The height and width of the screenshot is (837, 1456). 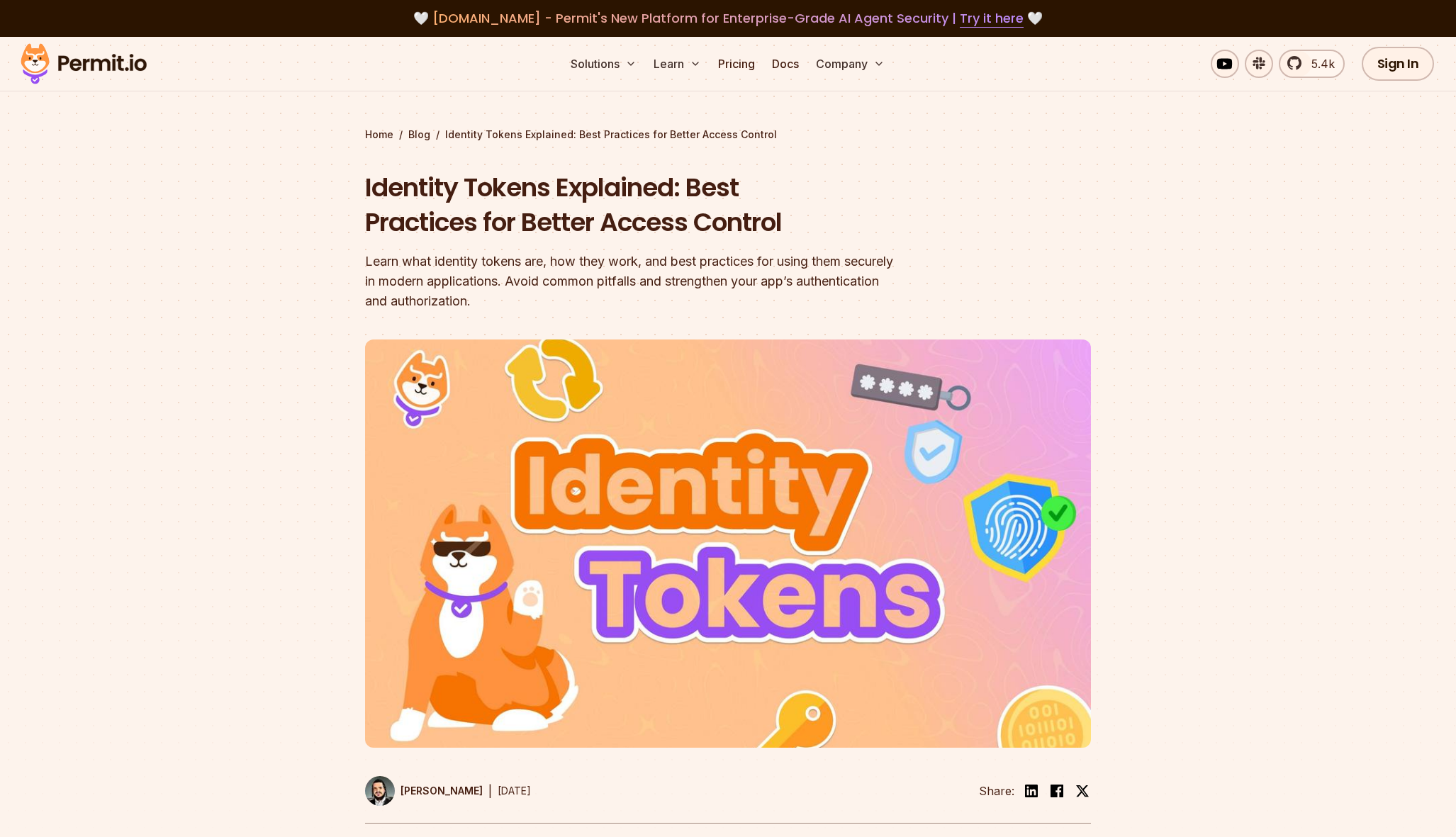 What do you see at coordinates (1082, 791) in the screenshot?
I see `button: twitter` at bounding box center [1082, 791].